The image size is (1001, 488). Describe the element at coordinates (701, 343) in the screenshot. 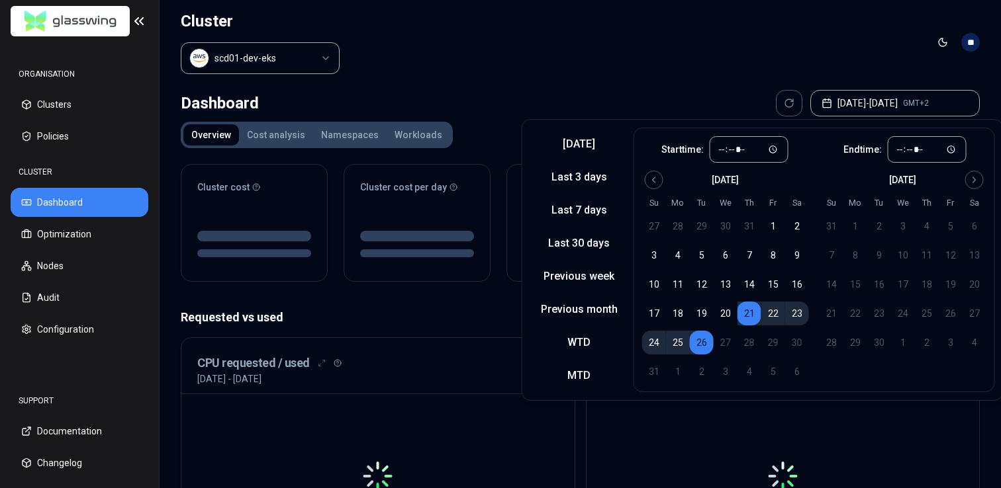

I see `button: 26` at that location.